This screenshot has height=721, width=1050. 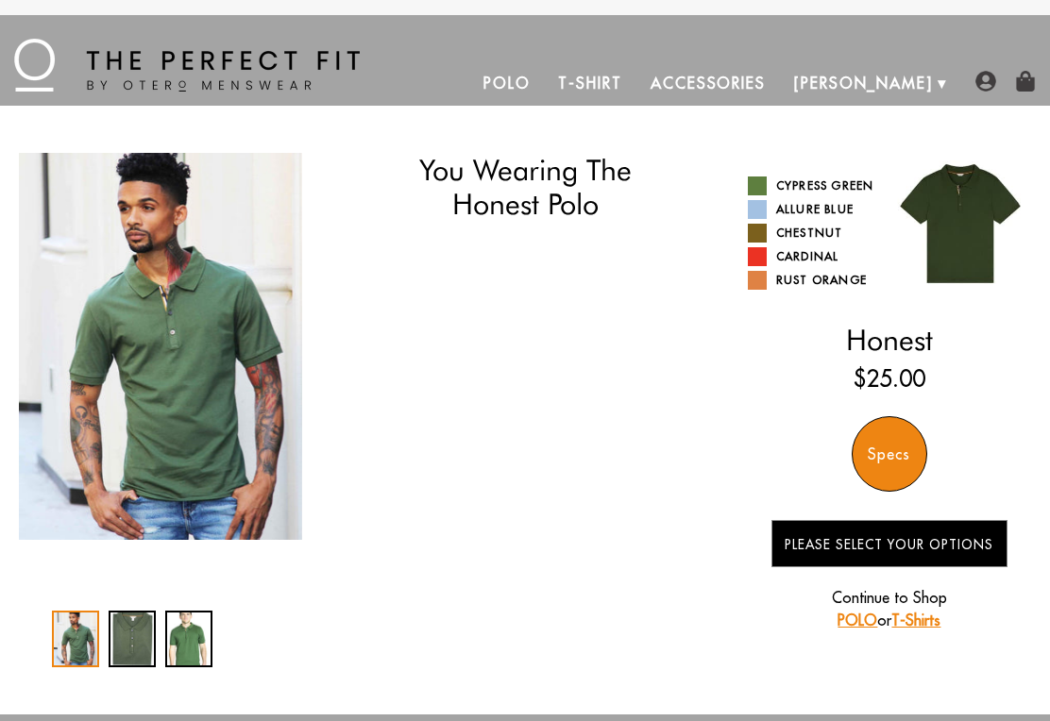 I want to click on p: Continue to Shop or, so click(x=889, y=609).